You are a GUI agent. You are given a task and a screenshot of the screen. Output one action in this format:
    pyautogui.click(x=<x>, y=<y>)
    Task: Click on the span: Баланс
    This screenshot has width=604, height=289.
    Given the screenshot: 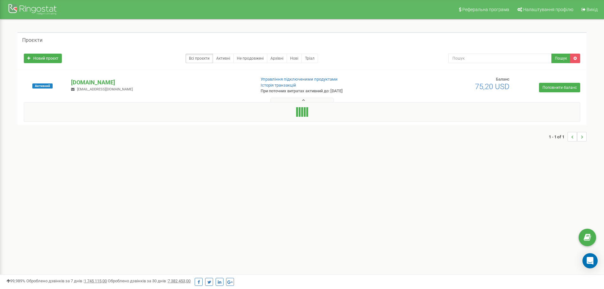 What is the action you would take?
    pyautogui.click(x=502, y=79)
    